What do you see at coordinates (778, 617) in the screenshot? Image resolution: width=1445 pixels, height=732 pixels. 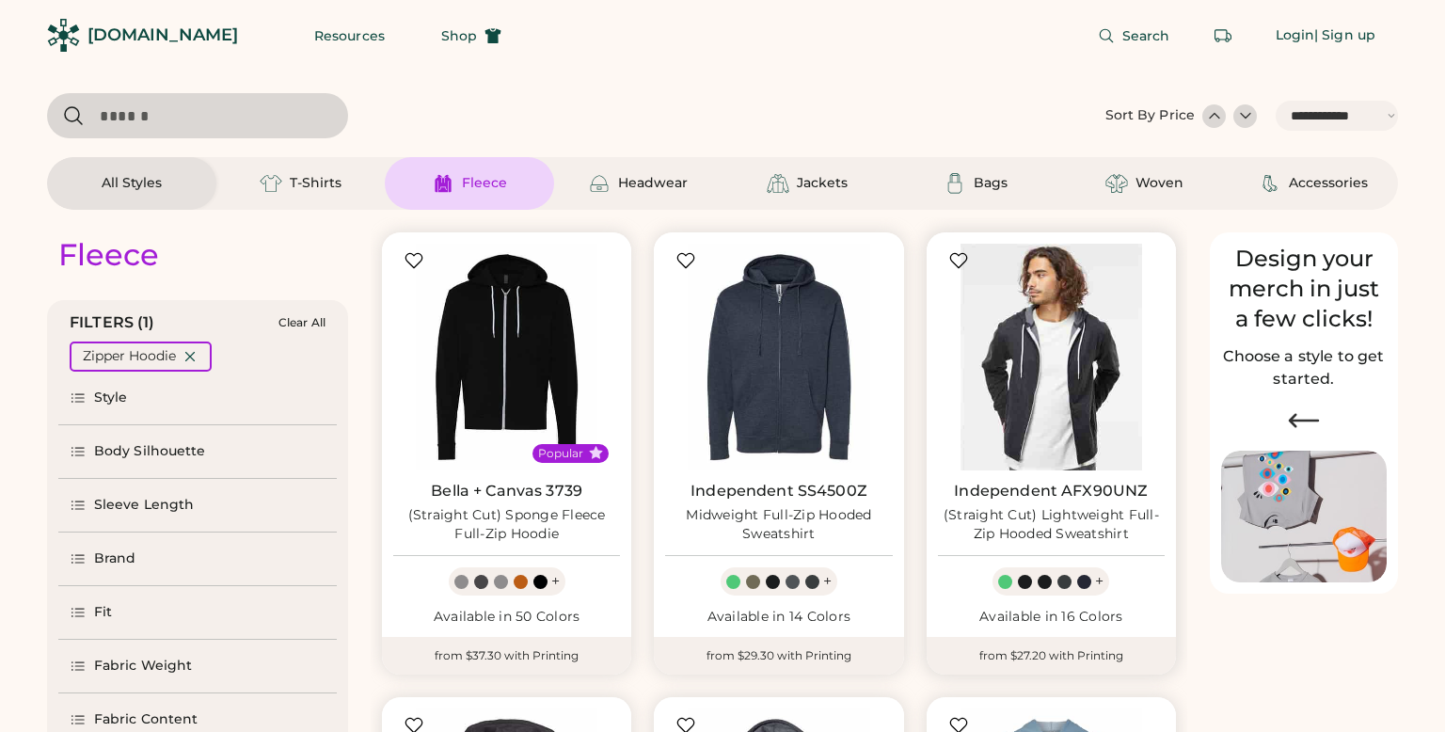 I see `div: Available in 14 Colors` at bounding box center [778, 617].